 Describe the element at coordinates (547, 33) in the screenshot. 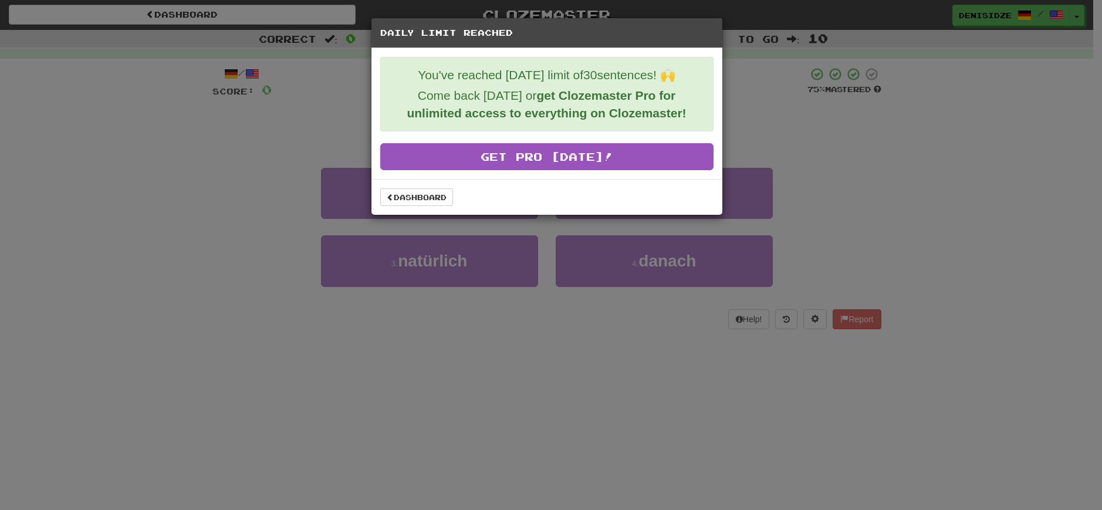

I see `h5: Daily Limit Reached` at that location.